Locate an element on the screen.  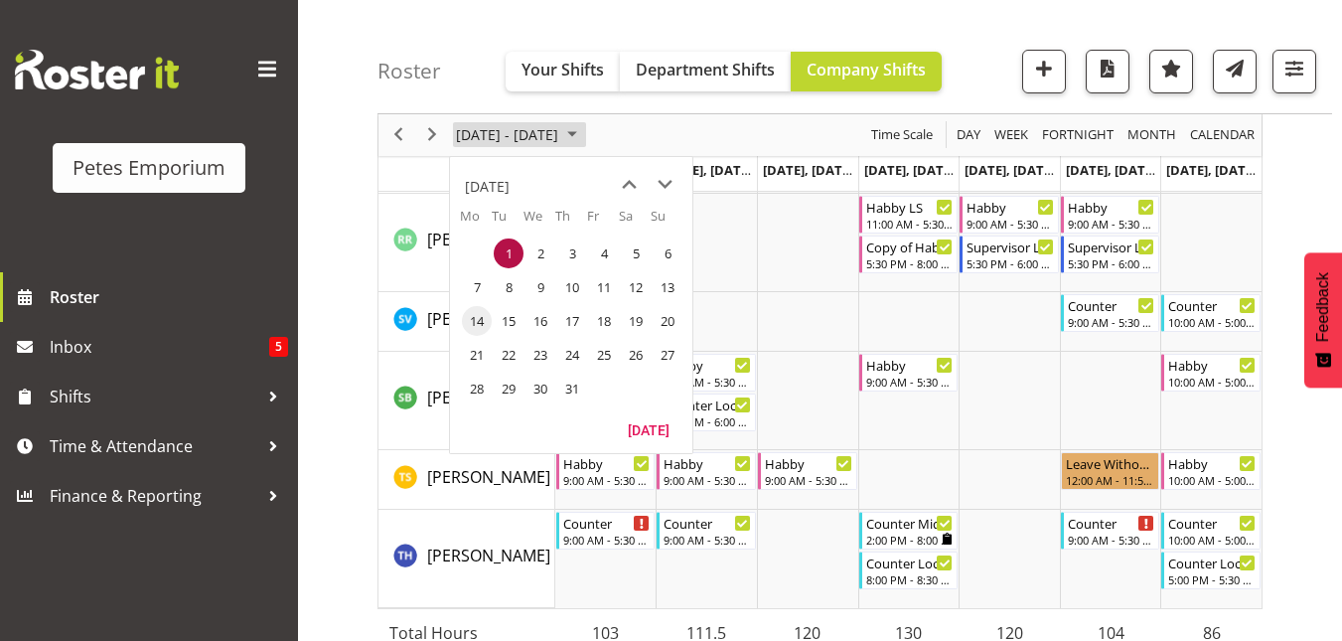
button: Company Shifts is located at coordinates (866, 72).